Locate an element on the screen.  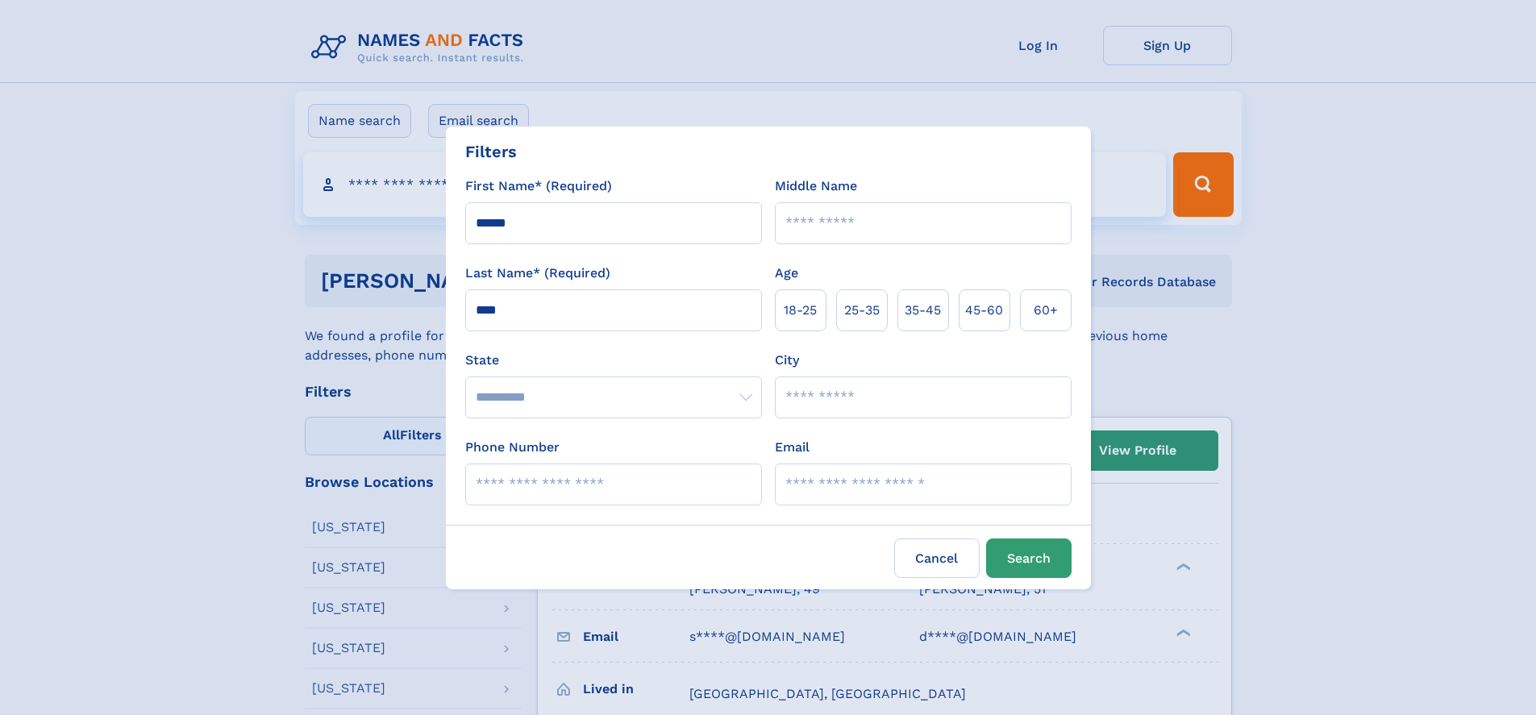
span: 45‑60 is located at coordinates (984, 310).